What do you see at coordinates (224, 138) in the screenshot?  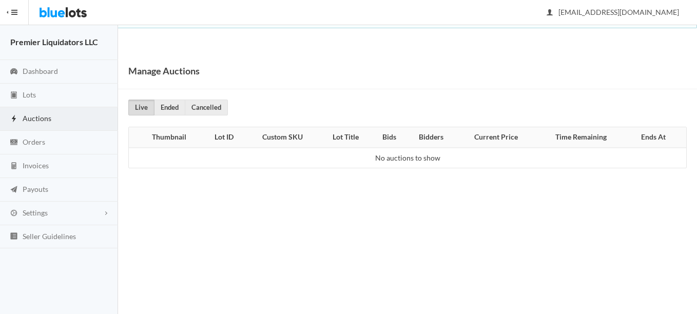 I see `th: Lot ID` at bounding box center [224, 138].